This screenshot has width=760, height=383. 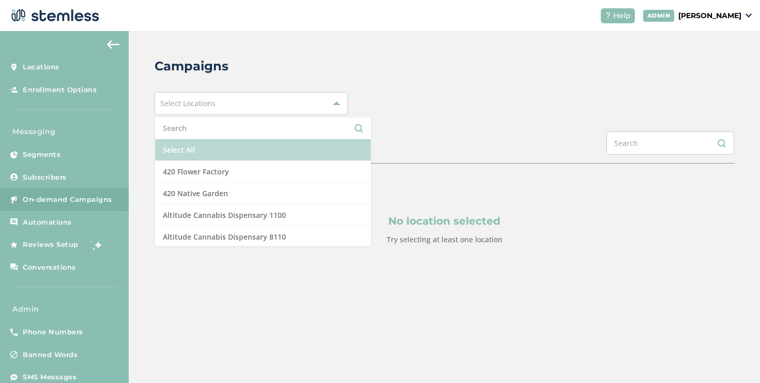 What do you see at coordinates (59, 90) in the screenshot?
I see `span: Enrollment Options` at bounding box center [59, 90].